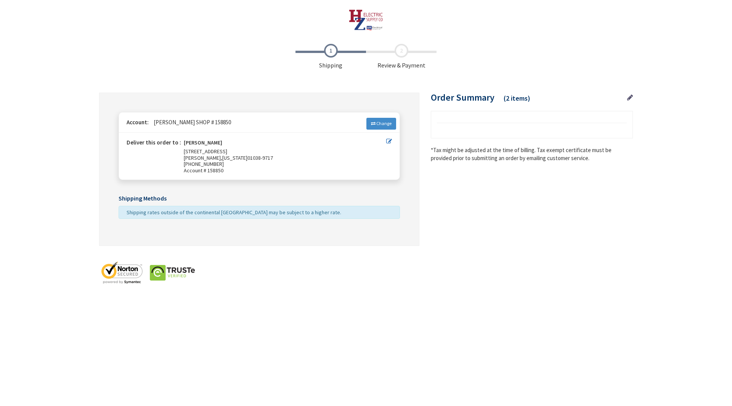  Describe the element at coordinates (154, 142) in the screenshot. I see `strong: Deliver this order to :` at that location.